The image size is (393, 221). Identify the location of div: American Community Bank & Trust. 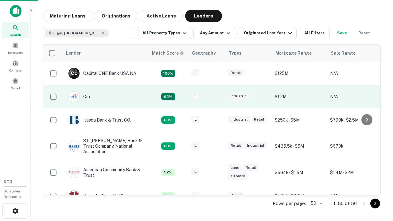
(105, 172).